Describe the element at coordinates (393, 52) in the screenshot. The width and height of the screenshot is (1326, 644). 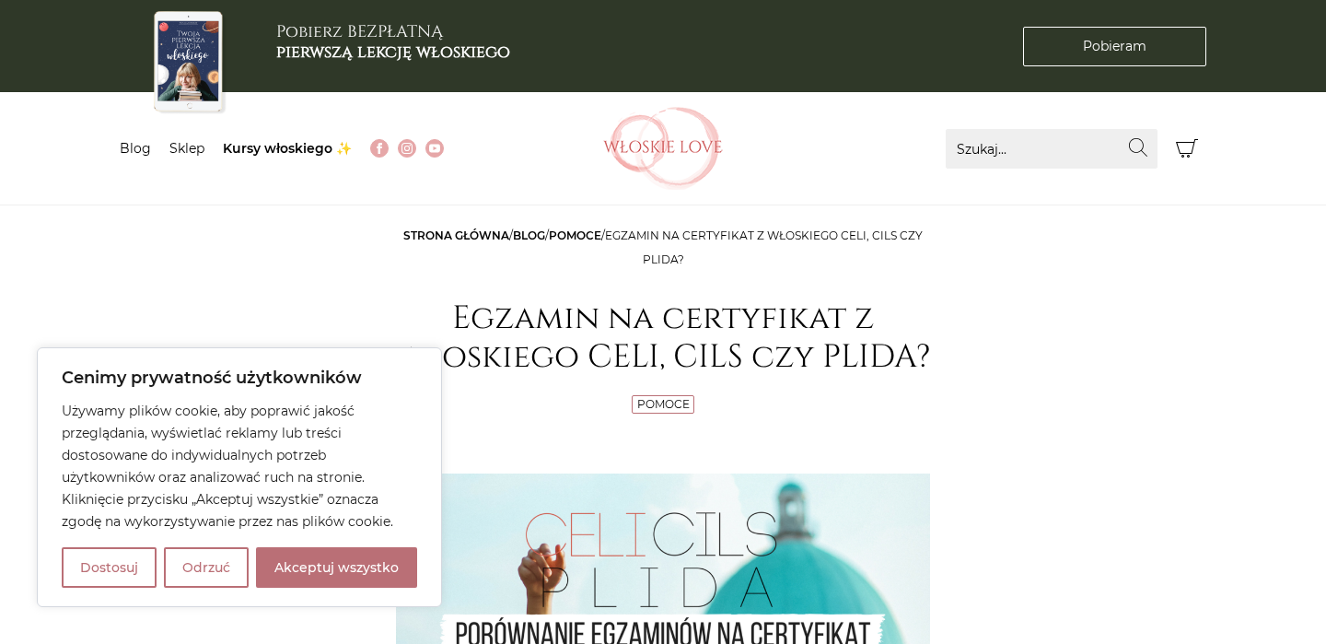
I see `b: pierwszą lekcję włoskiego` at that location.